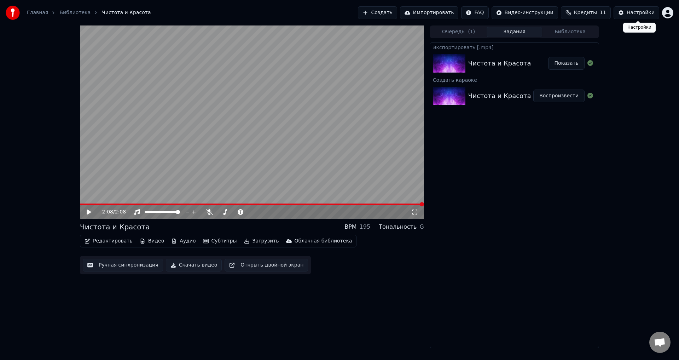  I want to click on button: Задания, so click(514, 32).